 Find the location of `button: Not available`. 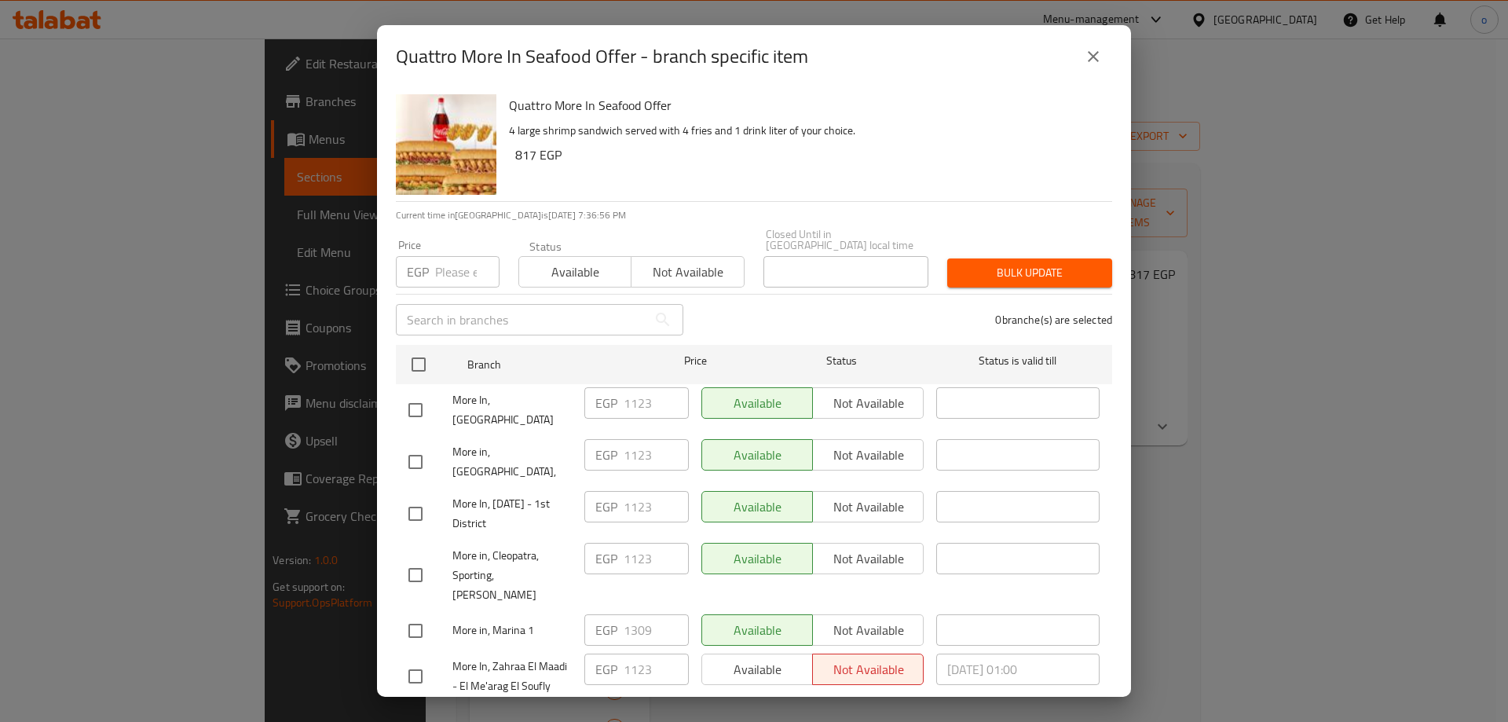

button: Not available is located at coordinates (687, 272).